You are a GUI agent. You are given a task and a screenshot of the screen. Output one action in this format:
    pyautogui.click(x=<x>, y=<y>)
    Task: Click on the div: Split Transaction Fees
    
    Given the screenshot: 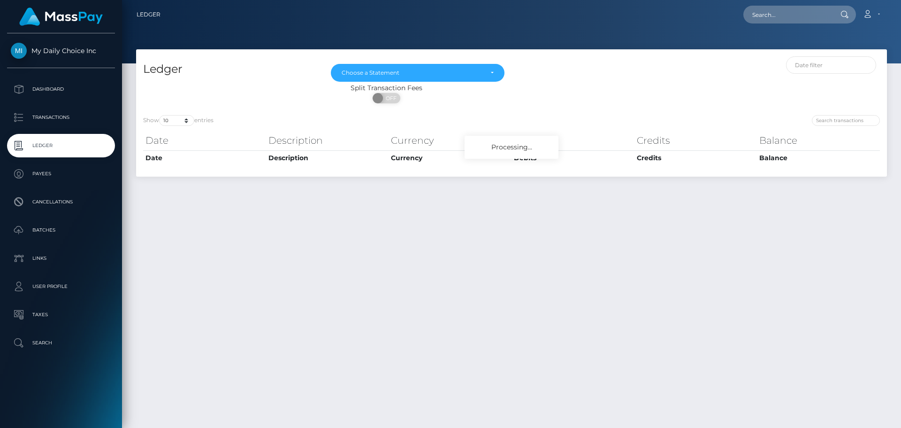 What is the action you would take?
    pyautogui.click(x=386, y=88)
    